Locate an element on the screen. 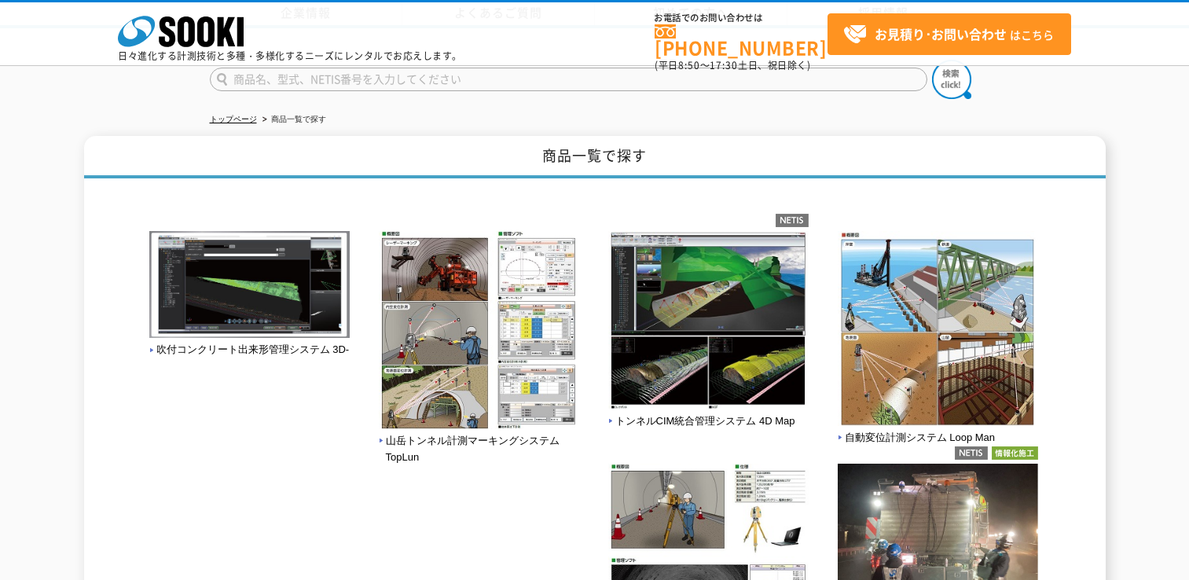 The image size is (1189, 580). a: 自動変位計測システム Loop Man is located at coordinates (937, 429).